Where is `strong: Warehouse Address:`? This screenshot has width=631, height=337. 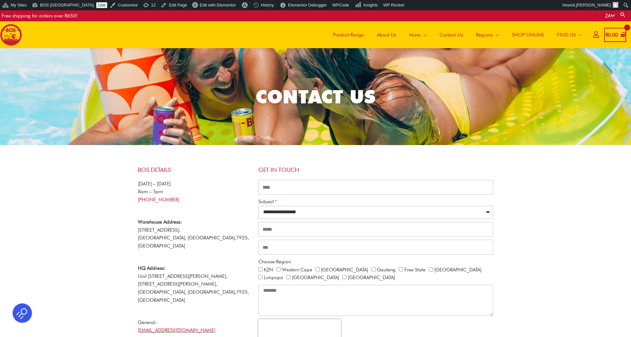
strong: Warehouse Address: is located at coordinates (160, 222).